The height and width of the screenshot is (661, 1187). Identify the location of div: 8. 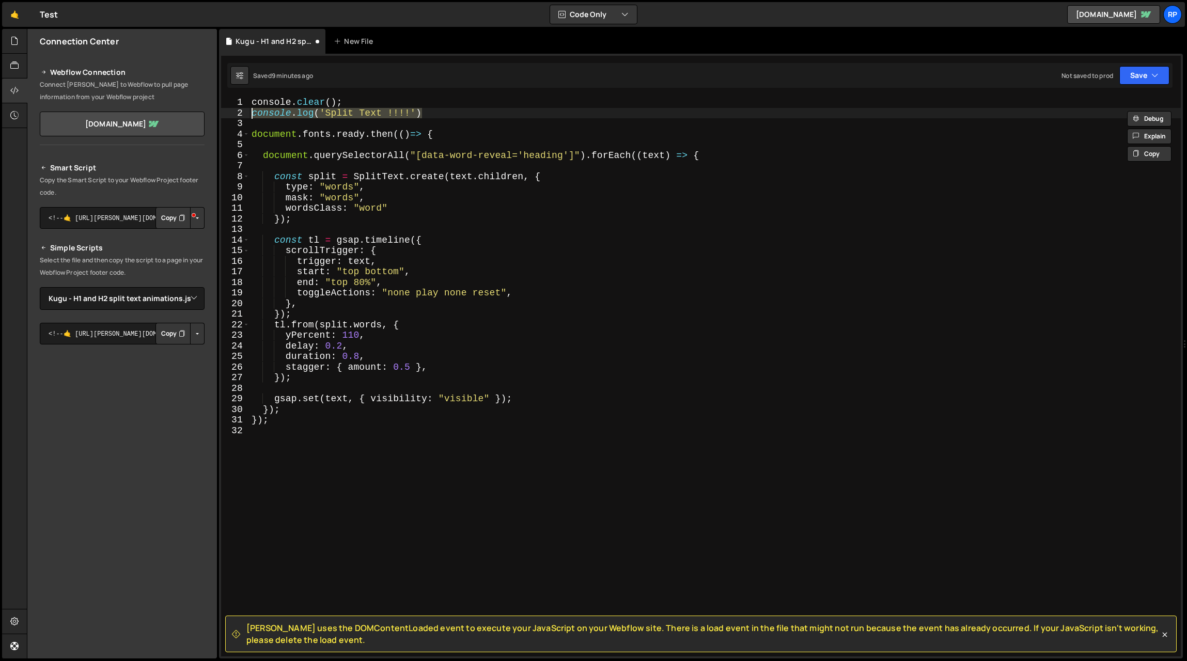
(235, 177).